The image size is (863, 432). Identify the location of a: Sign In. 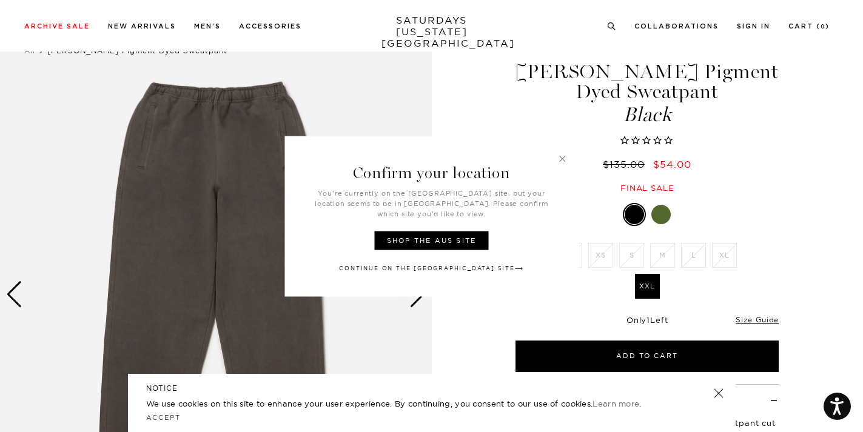
(753, 26).